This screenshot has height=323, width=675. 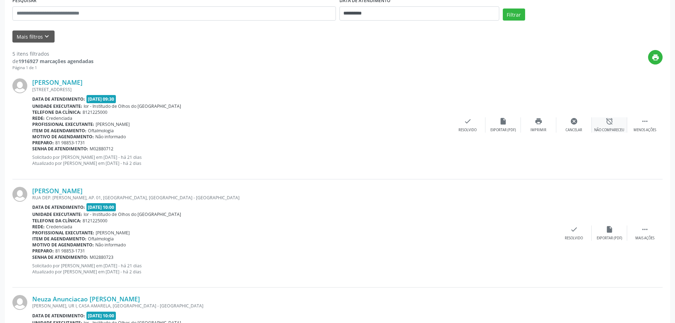 I want to click on div: Não compareceu, so click(x=609, y=130).